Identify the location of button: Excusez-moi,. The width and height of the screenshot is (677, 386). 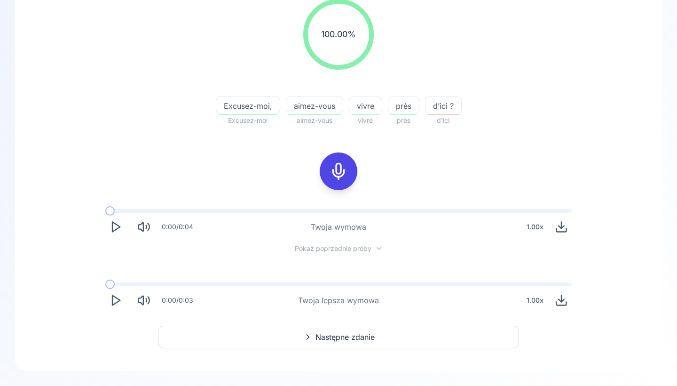
(248, 105).